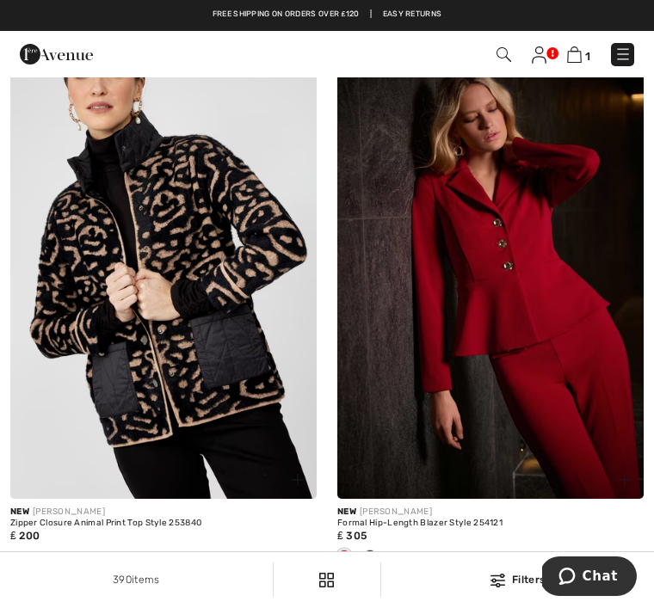 The width and height of the screenshot is (654, 608). What do you see at coordinates (56, 53) in the screenshot?
I see `a: 1ère Avenue` at bounding box center [56, 53].